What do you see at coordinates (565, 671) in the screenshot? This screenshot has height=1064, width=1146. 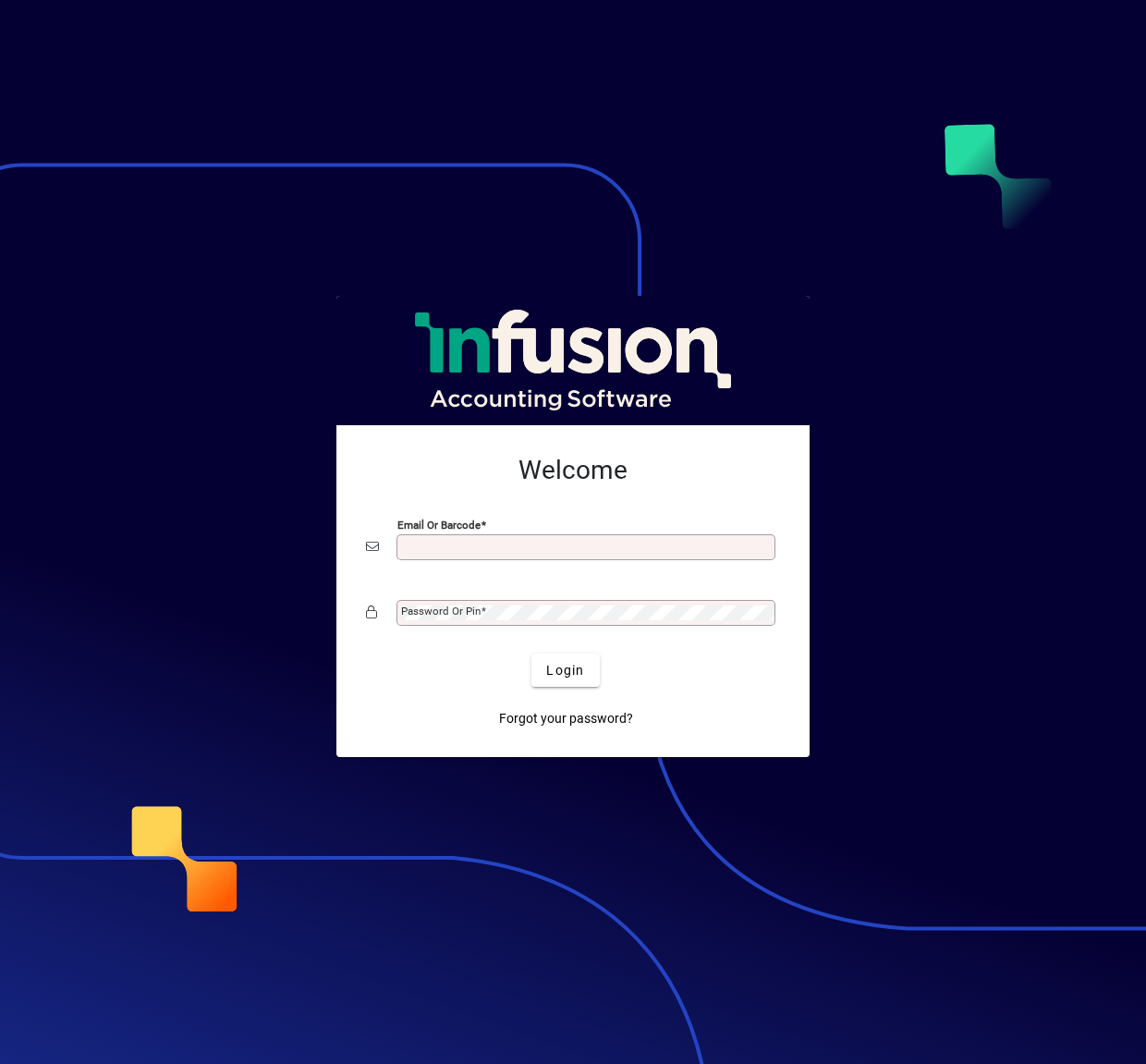 I see `button: Login` at bounding box center [565, 671].